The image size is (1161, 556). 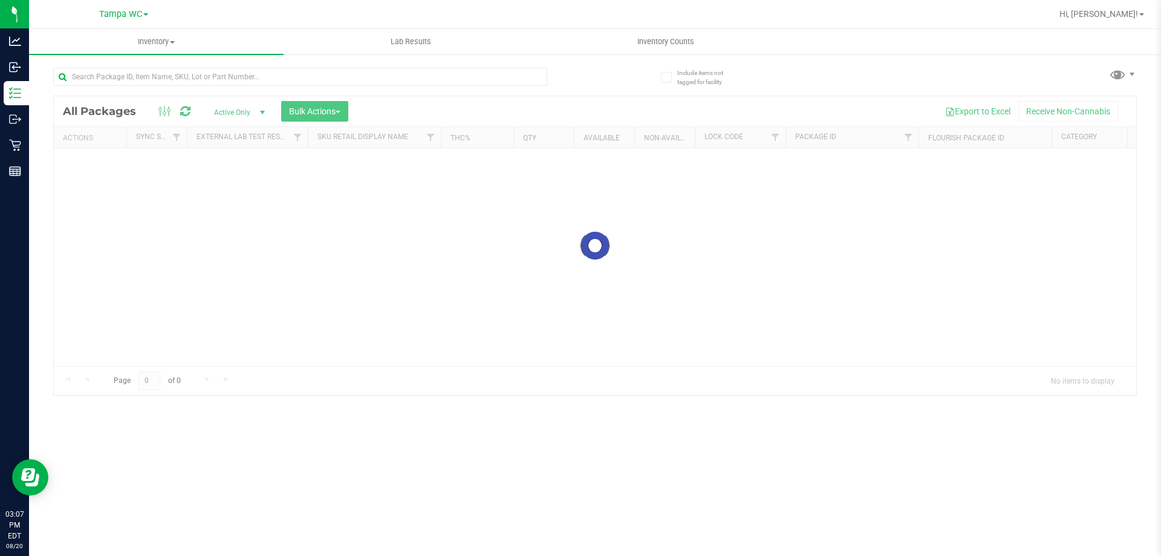 I want to click on input: Search Package ID, Item Name, SKU, Lot or Part Number..., so click(x=300, y=77).